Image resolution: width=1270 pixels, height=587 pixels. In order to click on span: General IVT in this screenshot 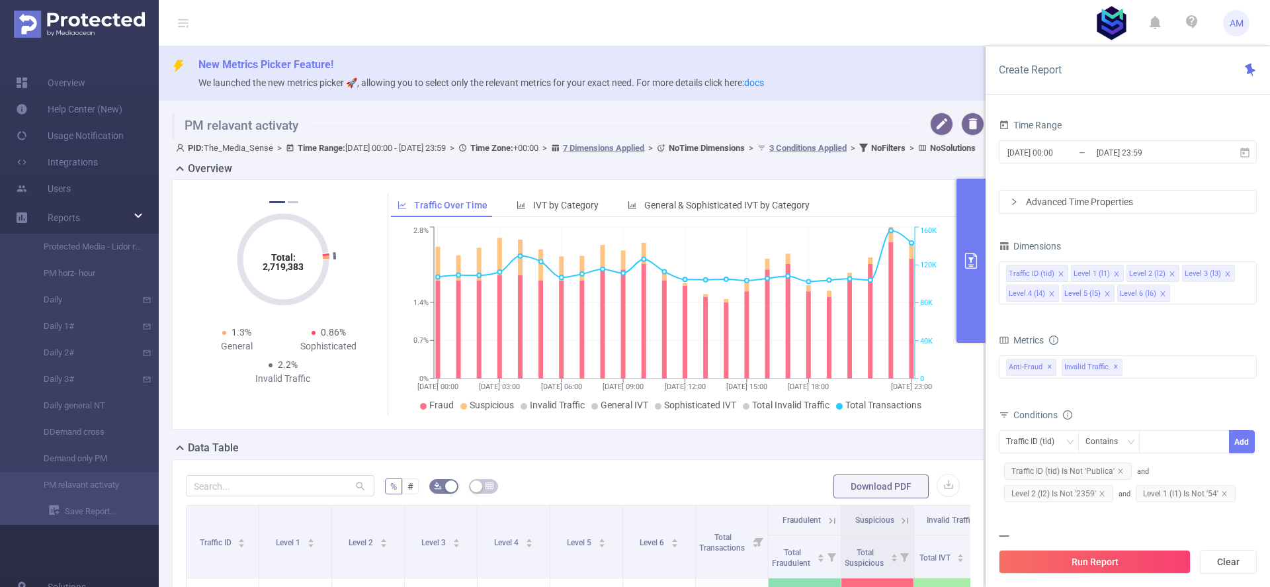, I will do `click(625, 405)`.